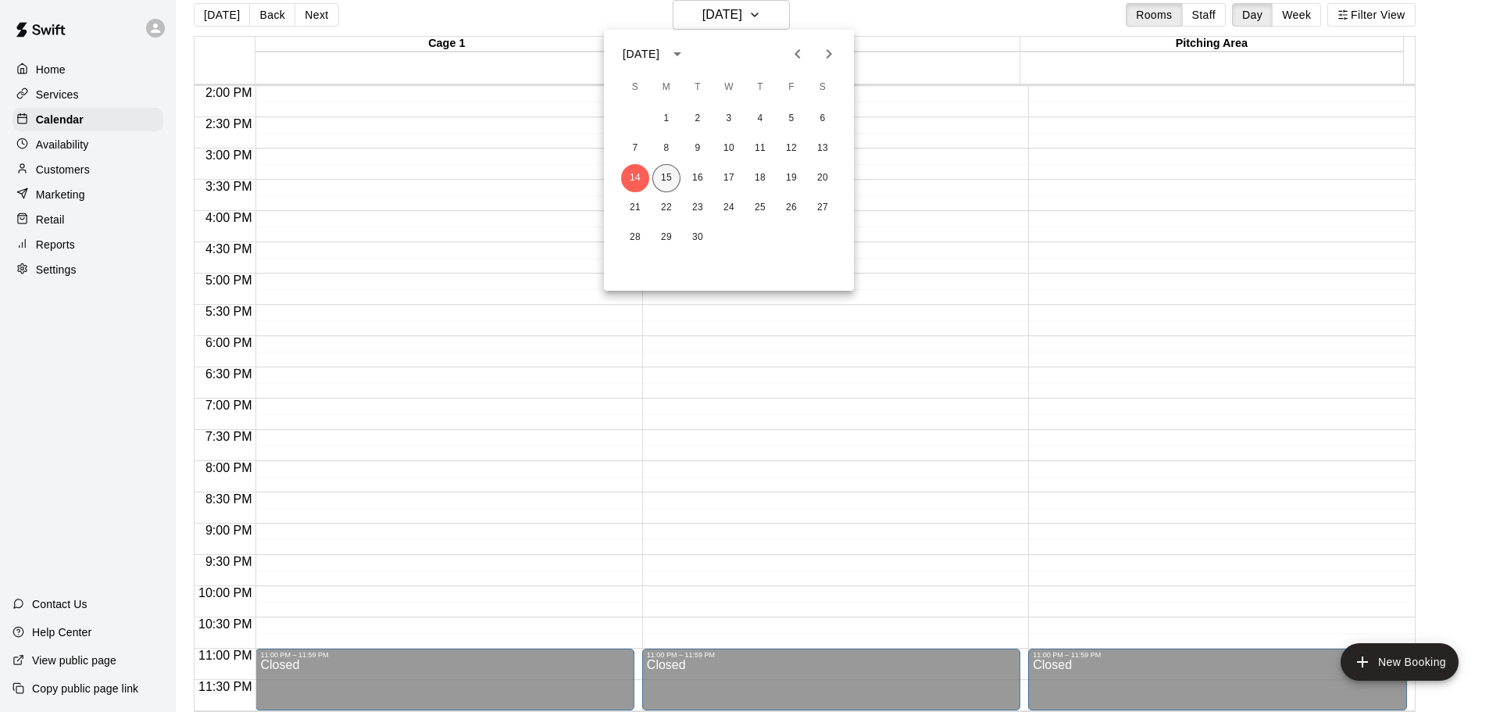 Image resolution: width=1500 pixels, height=712 pixels. I want to click on button: 17, so click(729, 178).